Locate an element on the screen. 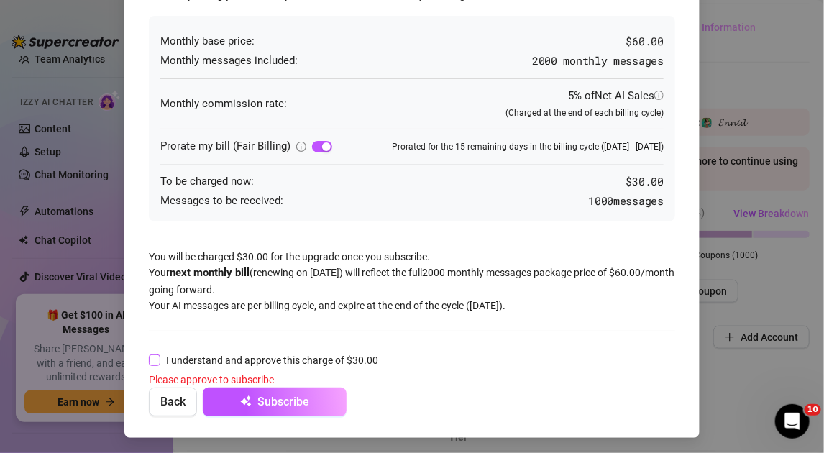 The width and height of the screenshot is (824, 453). span: Monthly base price: is located at coordinates (207, 42).